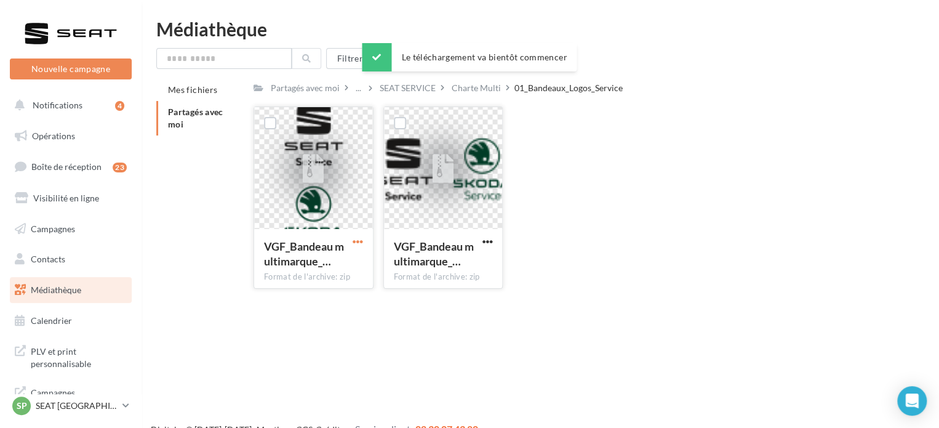 The image size is (939, 428). What do you see at coordinates (407, 88) in the screenshot?
I see `div: SEAT SERVICE` at bounding box center [407, 88].